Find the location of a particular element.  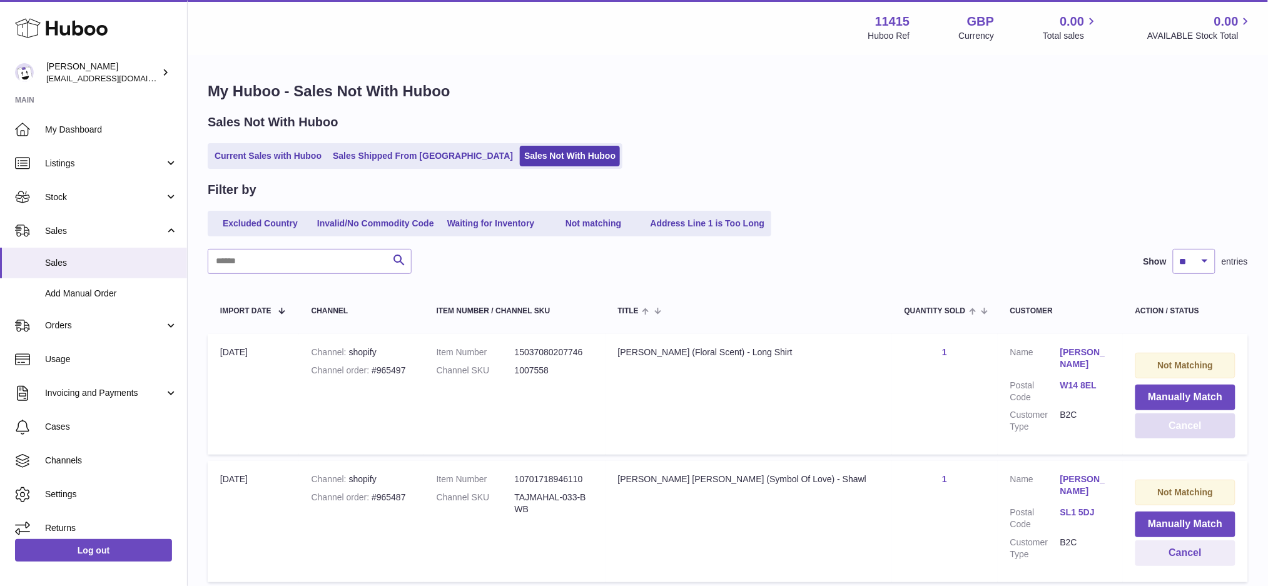

span: Orders is located at coordinates (104, 325).